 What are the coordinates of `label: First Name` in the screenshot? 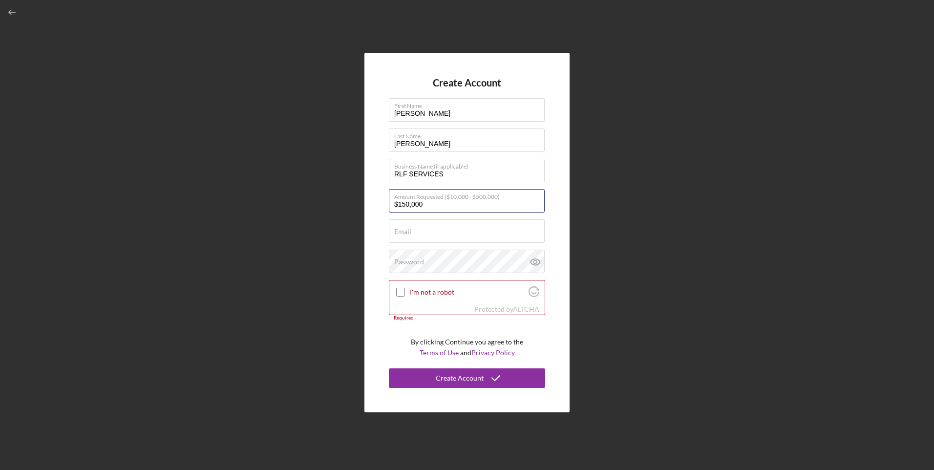 It's located at (469, 104).